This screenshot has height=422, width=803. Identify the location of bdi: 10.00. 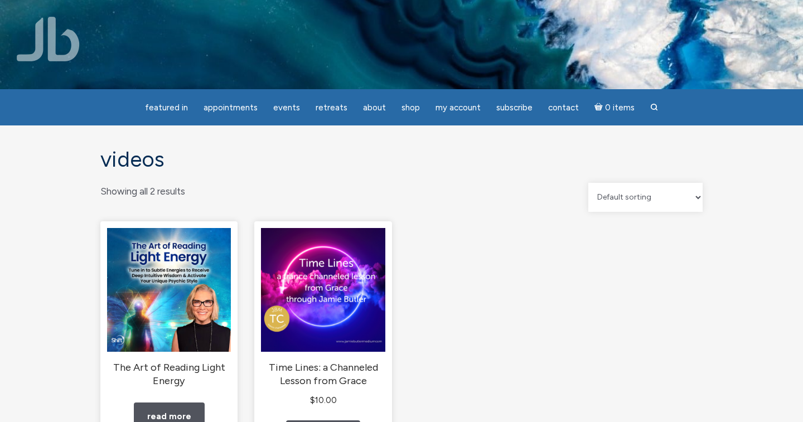
(323, 400).